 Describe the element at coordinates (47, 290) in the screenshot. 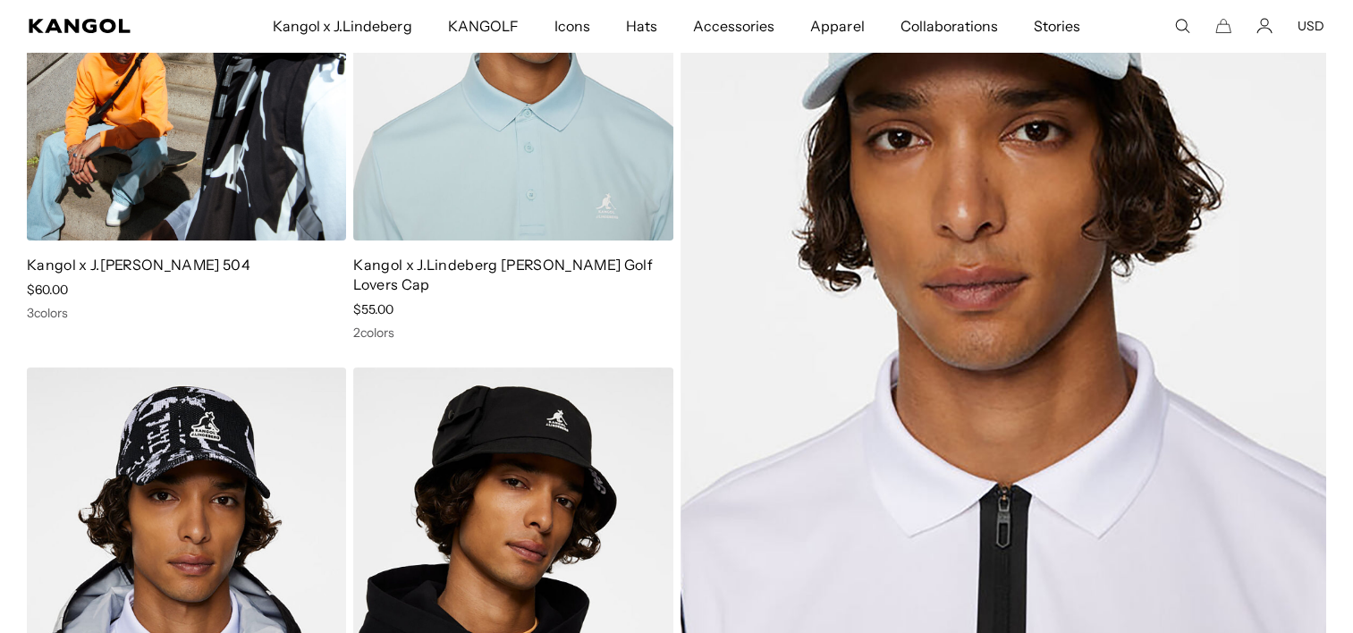

I see `span: $60.00` at that location.